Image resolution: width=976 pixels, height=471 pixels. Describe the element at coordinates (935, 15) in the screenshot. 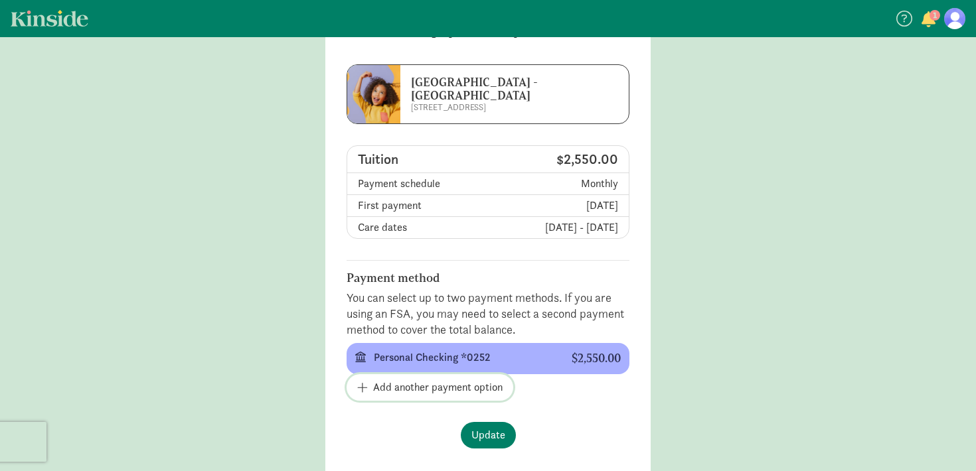

I see `span: 1` at that location.